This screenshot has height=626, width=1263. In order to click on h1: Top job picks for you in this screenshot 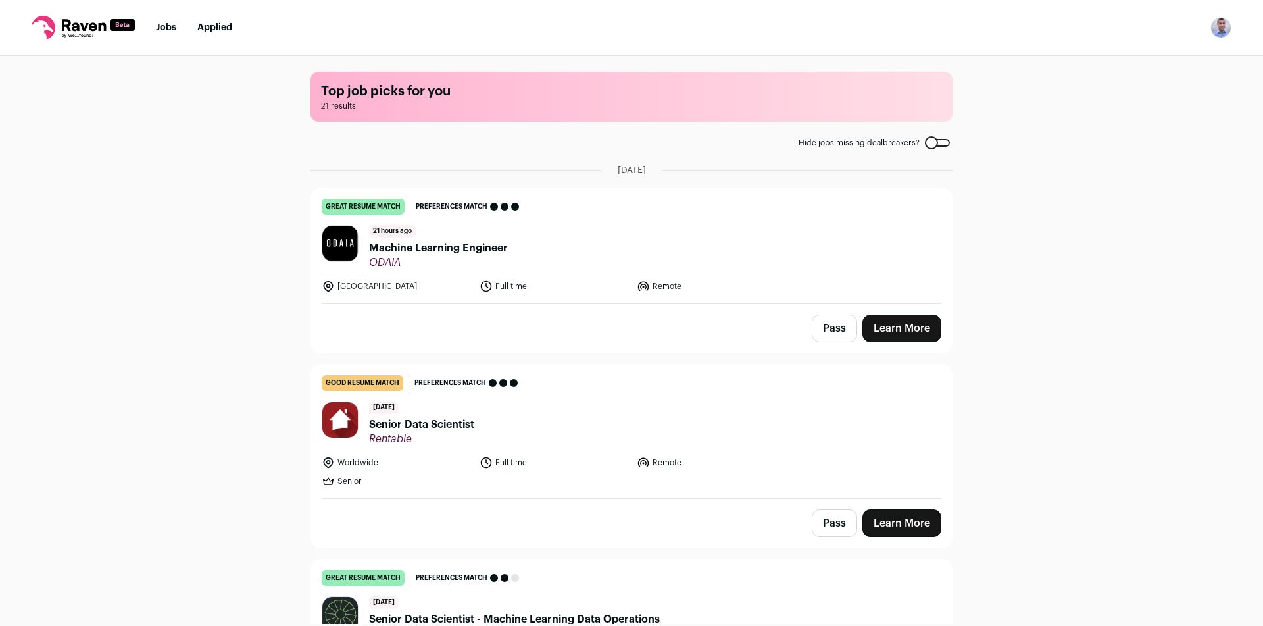, I will do `click(632, 91)`.